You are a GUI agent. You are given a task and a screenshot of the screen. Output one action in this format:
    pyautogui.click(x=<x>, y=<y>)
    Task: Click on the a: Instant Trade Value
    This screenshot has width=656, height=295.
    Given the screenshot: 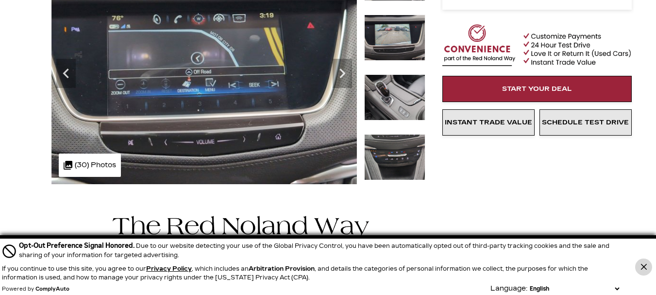 What is the action you would take?
    pyautogui.click(x=489, y=122)
    